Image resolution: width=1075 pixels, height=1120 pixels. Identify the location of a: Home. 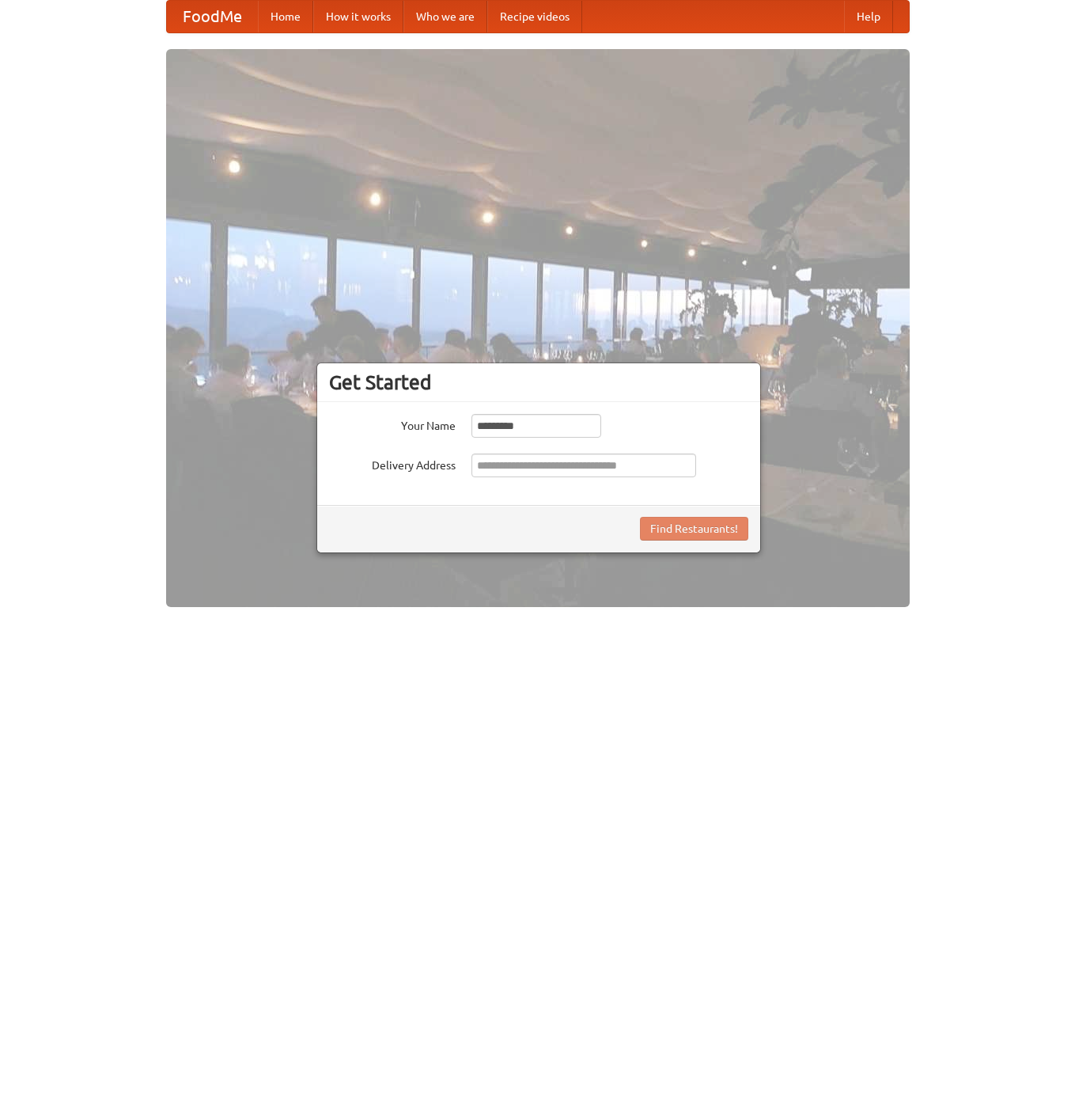
(286, 16).